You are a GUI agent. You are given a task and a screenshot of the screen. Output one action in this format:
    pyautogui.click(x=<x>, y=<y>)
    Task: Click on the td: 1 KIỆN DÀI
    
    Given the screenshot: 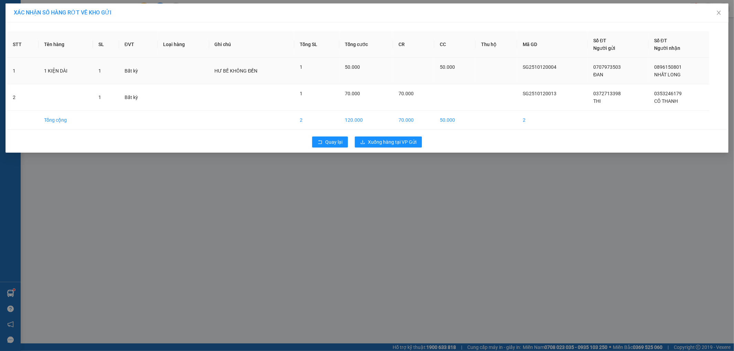 What is the action you would take?
    pyautogui.click(x=66, y=71)
    